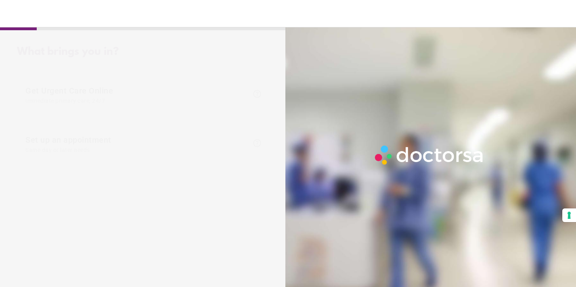 This screenshot has width=576, height=287. I want to click on span: Set up an appointment, so click(137, 144).